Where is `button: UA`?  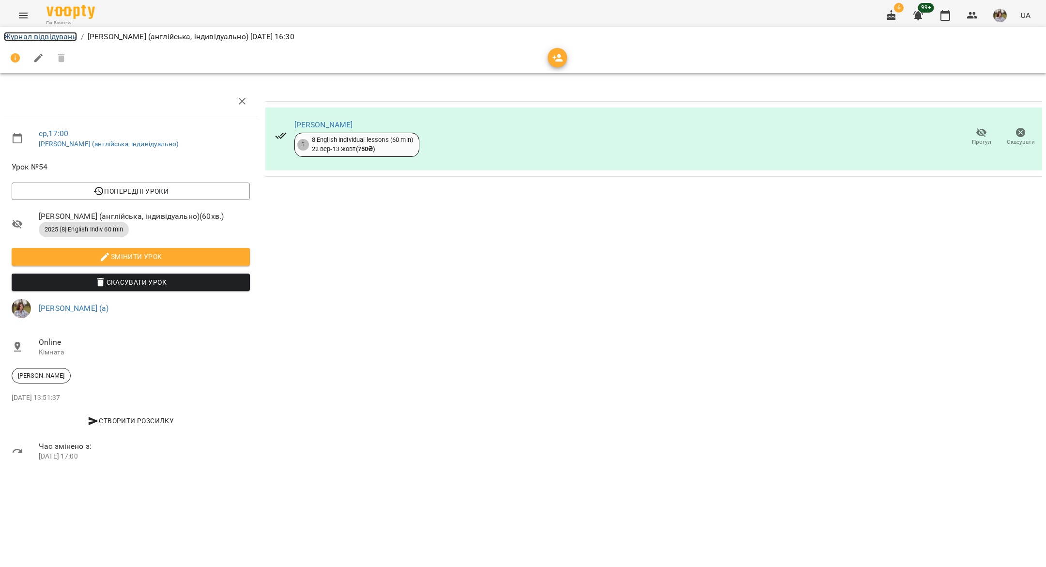
button: UA is located at coordinates (1026, 15).